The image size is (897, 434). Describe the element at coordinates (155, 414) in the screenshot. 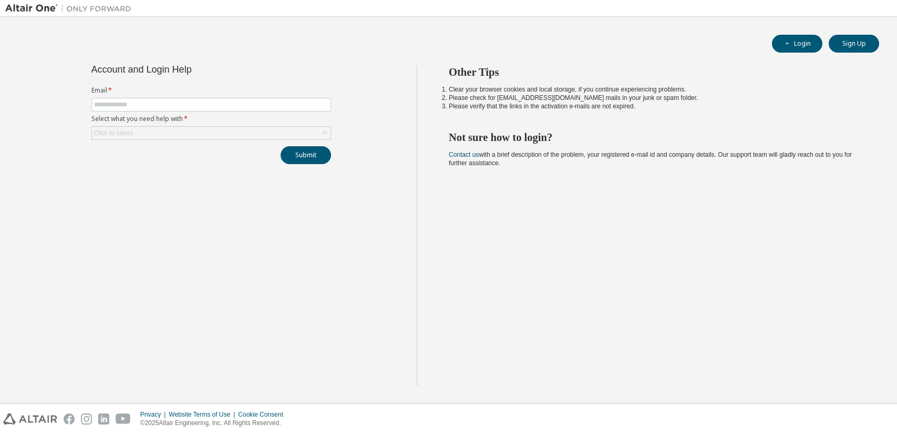

I see `div: Privacy` at that location.